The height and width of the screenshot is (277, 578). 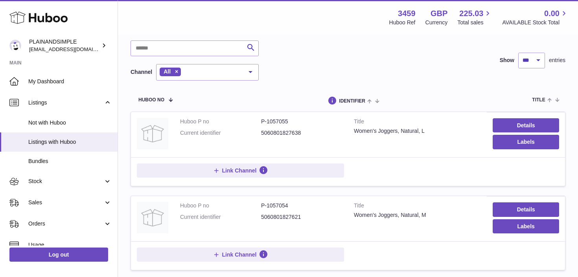 What do you see at coordinates (167, 72) in the screenshot?
I see `span: All` at bounding box center [167, 72].